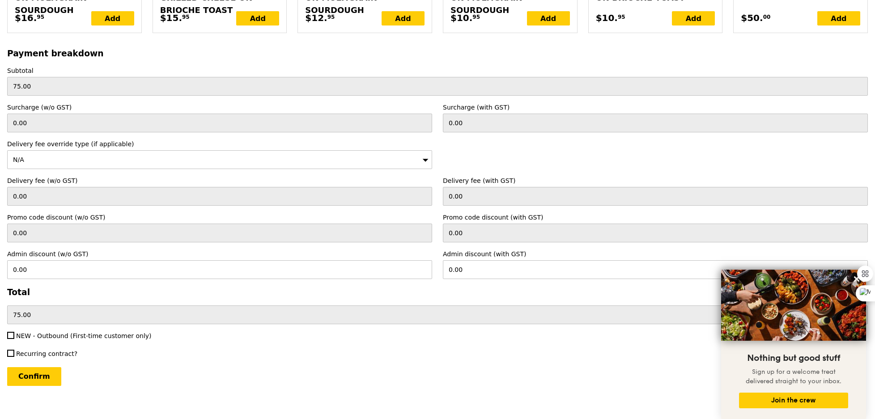 This screenshot has height=419, width=875. What do you see at coordinates (793, 377) in the screenshot?
I see `span: Sign up for a welcome treat delivered straight to your inbox.` at bounding box center [793, 377].